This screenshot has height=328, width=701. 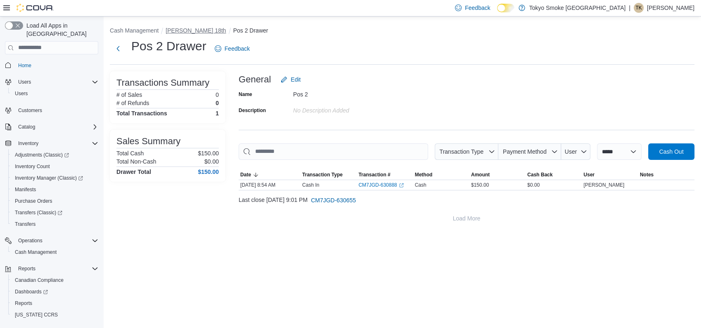 I want to click on a: Manifests, so click(x=25, y=190).